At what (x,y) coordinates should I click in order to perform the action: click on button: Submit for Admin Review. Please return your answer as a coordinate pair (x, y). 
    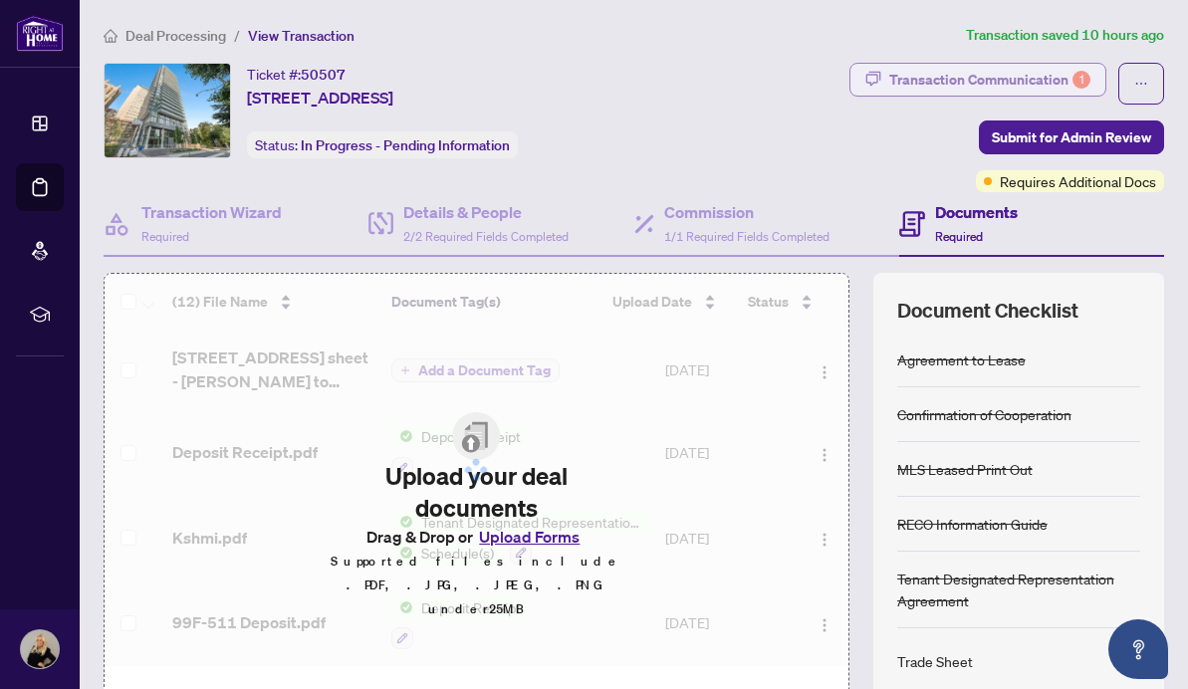
    Looking at the image, I should click on (1072, 137).